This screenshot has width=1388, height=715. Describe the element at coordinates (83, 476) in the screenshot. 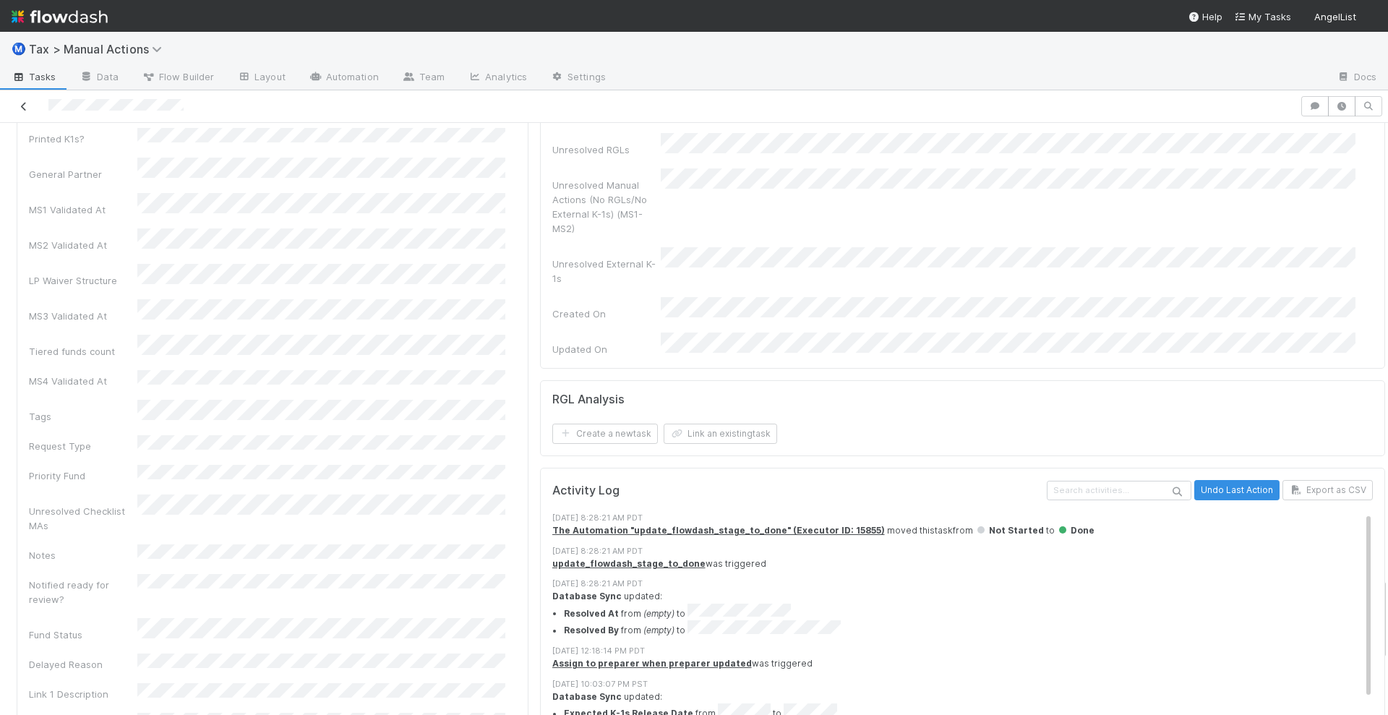

I see `div: Priority Fund` at that location.